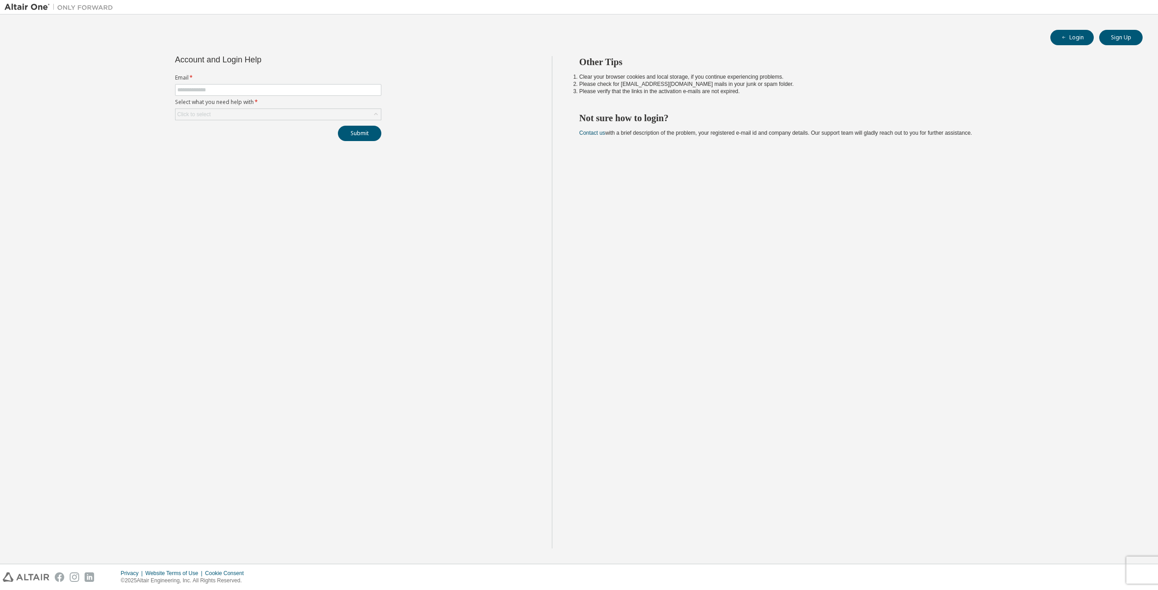 The width and height of the screenshot is (1158, 590). Describe the element at coordinates (59, 577) in the screenshot. I see `img: facebook.svg` at that location.